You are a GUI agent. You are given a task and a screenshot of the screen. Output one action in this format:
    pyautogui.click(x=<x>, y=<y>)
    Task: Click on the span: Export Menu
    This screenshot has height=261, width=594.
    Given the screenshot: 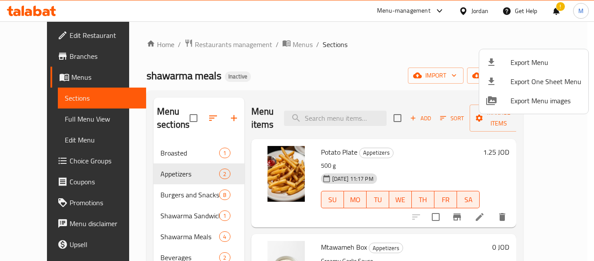 What is the action you would take?
    pyautogui.click(x=546, y=62)
    